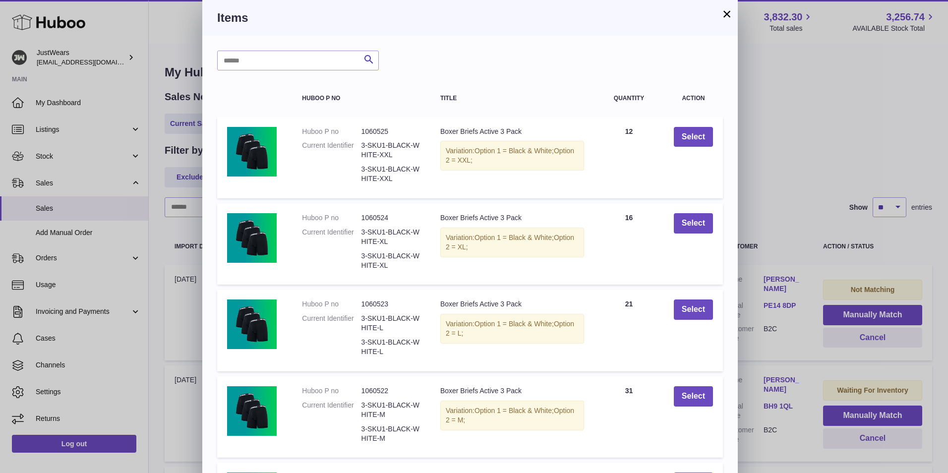  Describe the element at coordinates (629, 158) in the screenshot. I see `td: 12` at that location.